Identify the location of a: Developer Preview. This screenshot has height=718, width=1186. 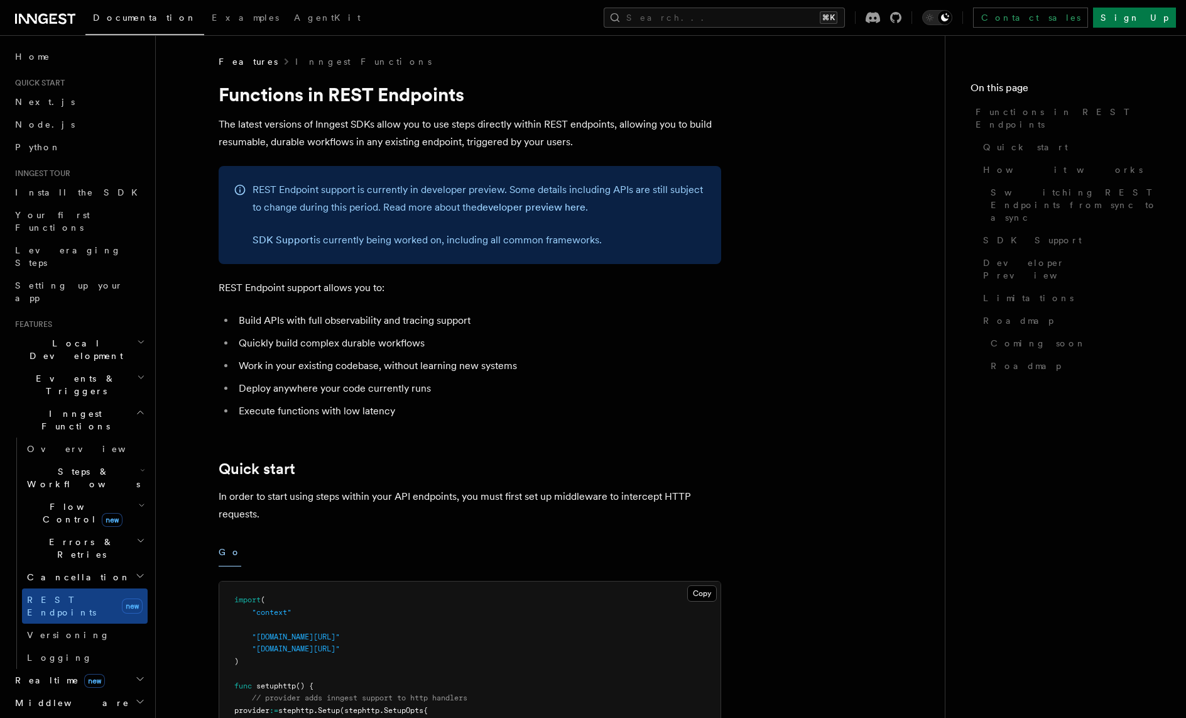
(1069, 269).